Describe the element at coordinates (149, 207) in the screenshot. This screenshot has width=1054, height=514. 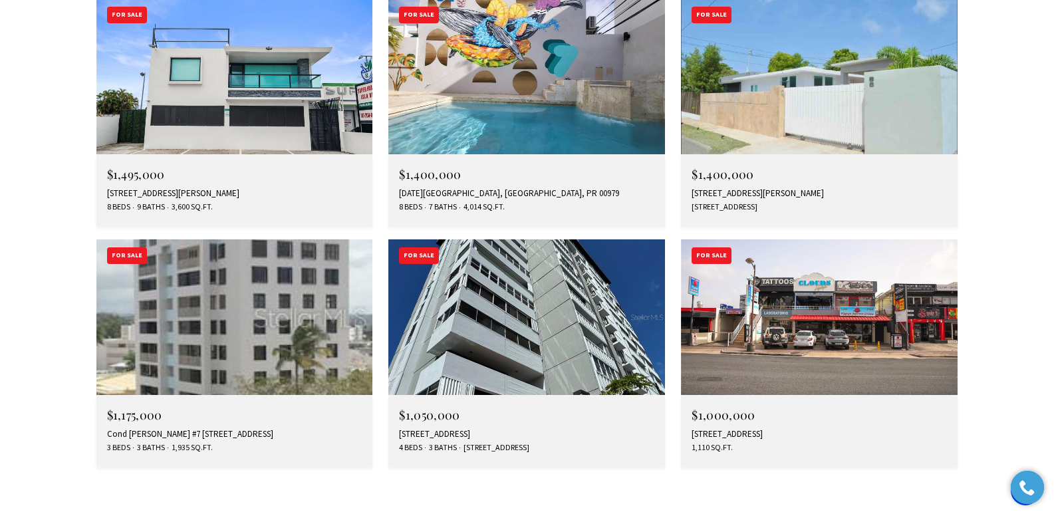
I see `span: 9 Baths` at that location.